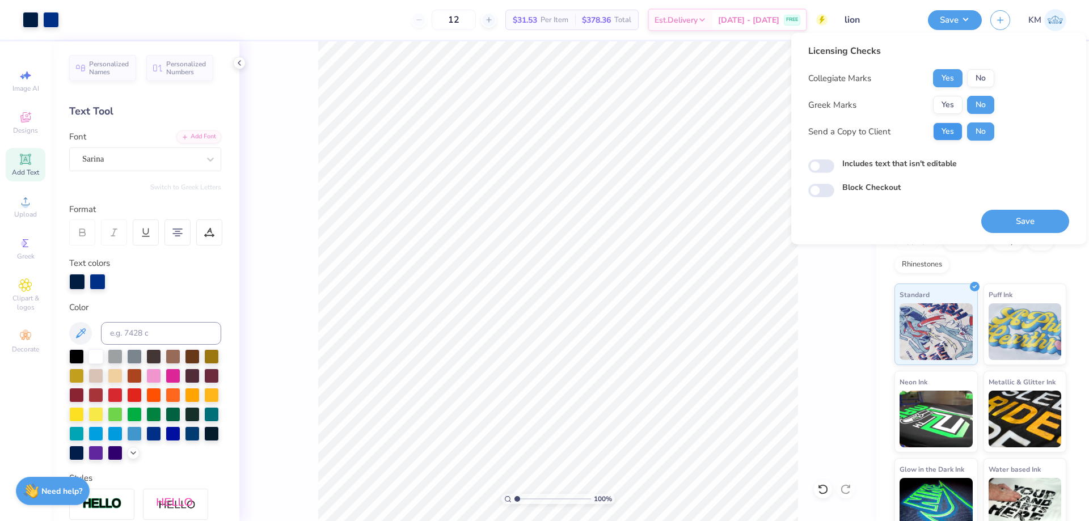 The height and width of the screenshot is (521, 1089). What do you see at coordinates (185, 187) in the screenshot?
I see `button: Switch to Greek Letters` at bounding box center [185, 187].